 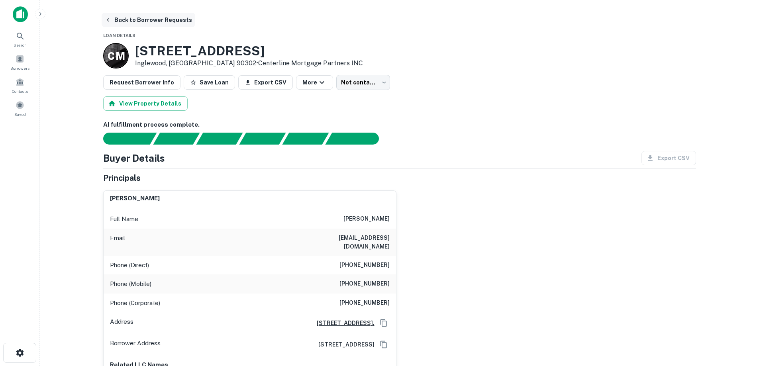 What do you see at coordinates (117, 242) in the screenshot?
I see `p: Email` at bounding box center [117, 242].